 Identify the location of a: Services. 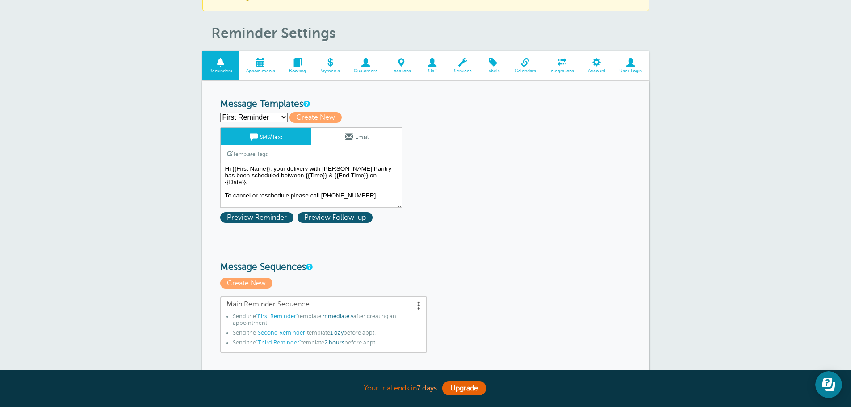
(462, 66).